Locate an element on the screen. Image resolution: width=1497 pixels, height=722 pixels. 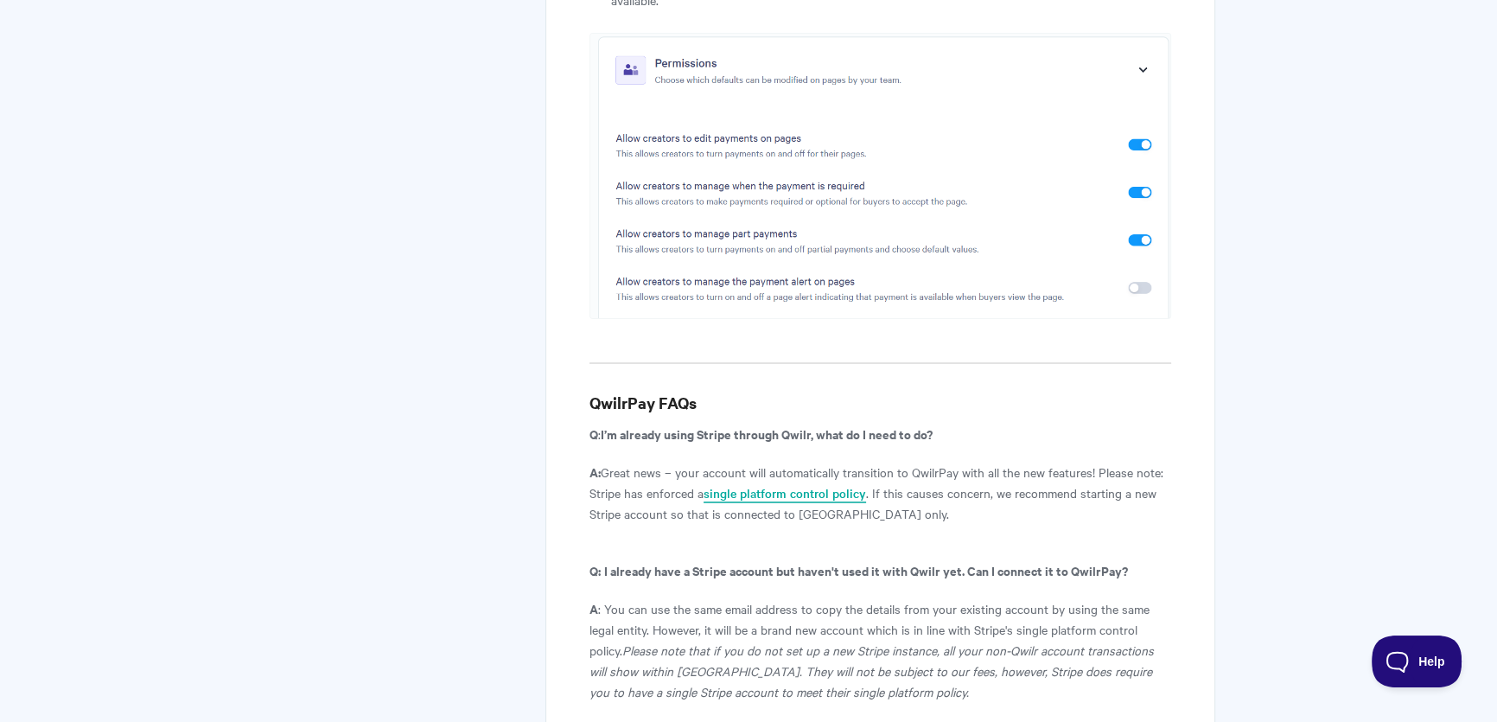
b: A is located at coordinates (594, 608).